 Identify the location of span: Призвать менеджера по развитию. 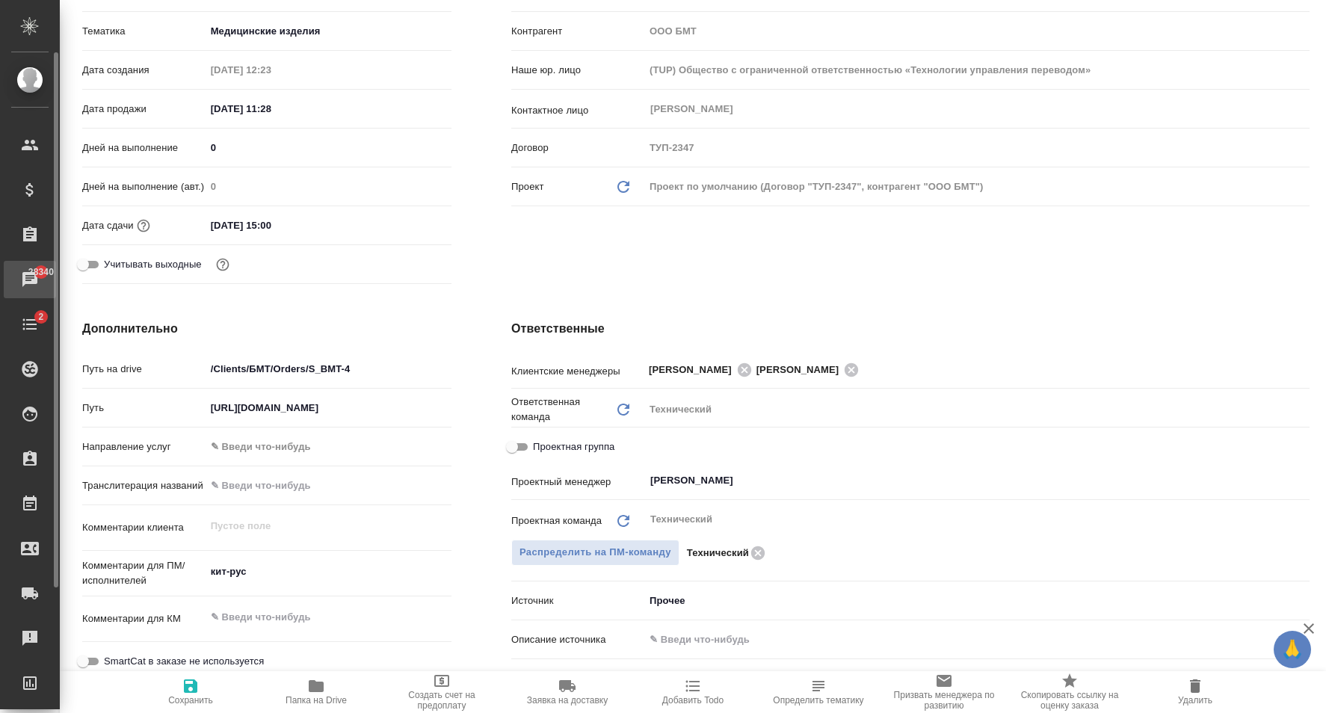
(944, 700).